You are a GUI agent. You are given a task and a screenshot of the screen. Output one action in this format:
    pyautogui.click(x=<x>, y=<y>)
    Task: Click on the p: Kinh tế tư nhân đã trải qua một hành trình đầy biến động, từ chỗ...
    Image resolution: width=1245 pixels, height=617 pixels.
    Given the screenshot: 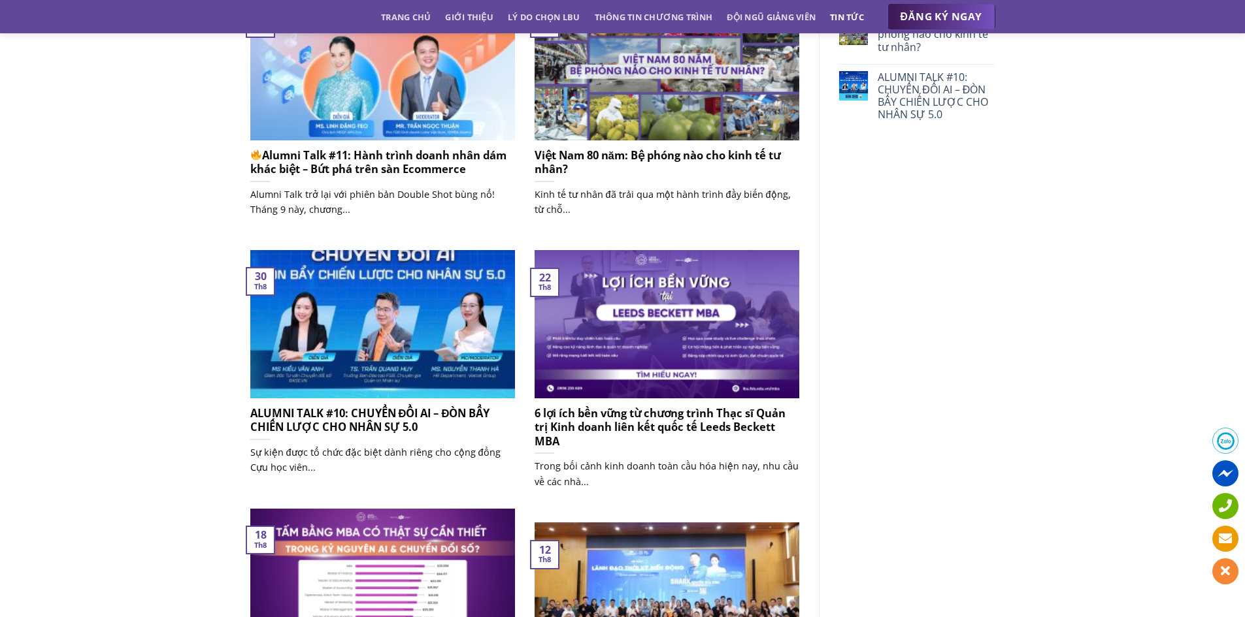 What is the action you would take?
    pyautogui.click(x=666, y=202)
    